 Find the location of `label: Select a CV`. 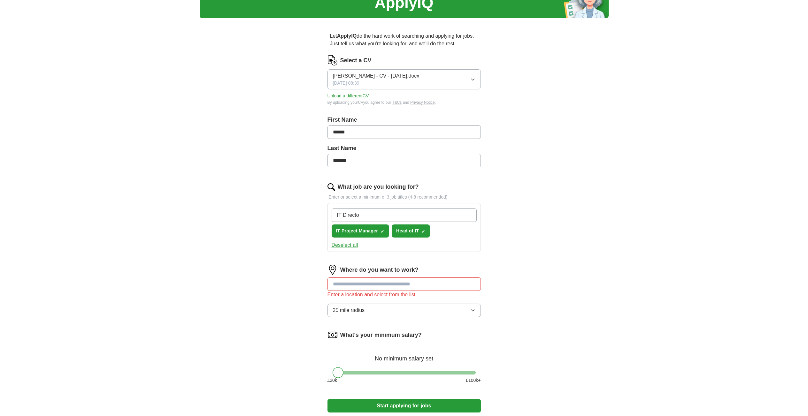

label: Select a CV is located at coordinates (356, 60).